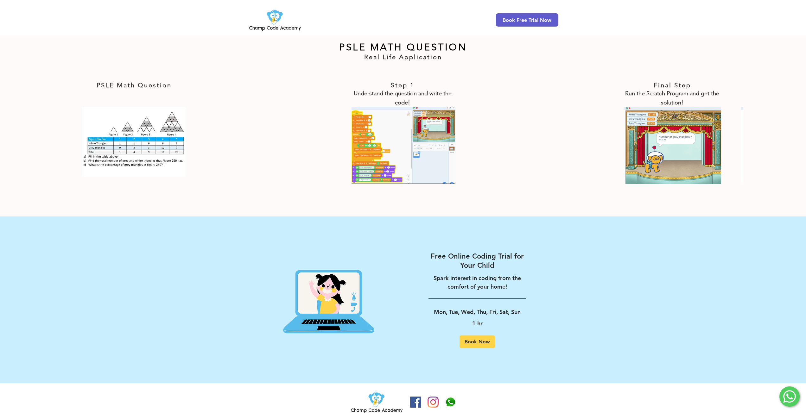  Describe the element at coordinates (477, 283) in the screenshot. I see `p: Spark interest in coding from the comfort of your home!` at that location.